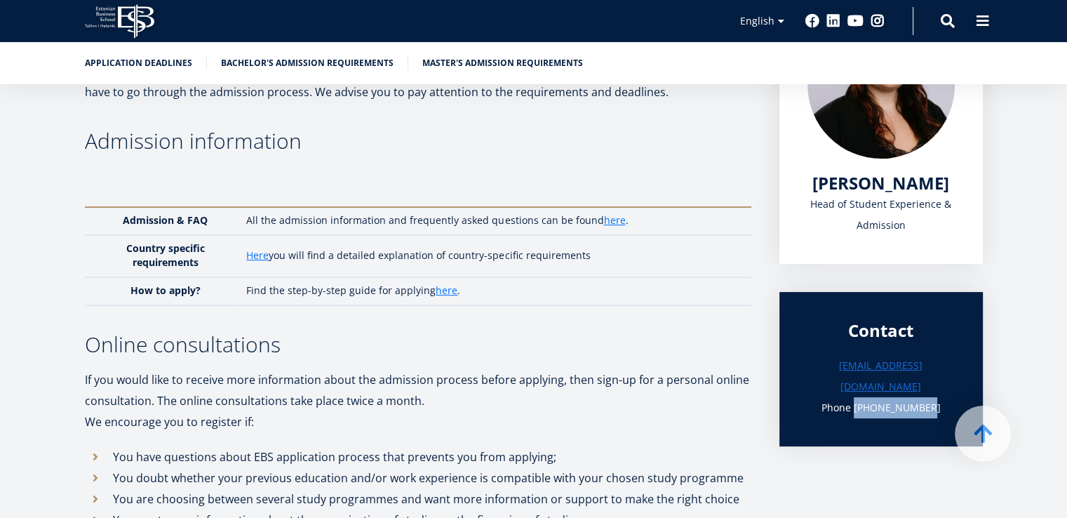  I want to click on a: Master's admission requirements, so click(502, 63).